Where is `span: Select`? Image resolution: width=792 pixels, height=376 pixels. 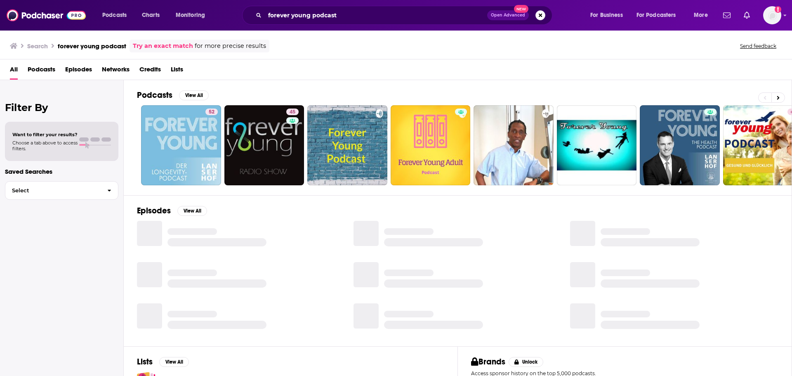 span: Select is located at coordinates (53, 190).